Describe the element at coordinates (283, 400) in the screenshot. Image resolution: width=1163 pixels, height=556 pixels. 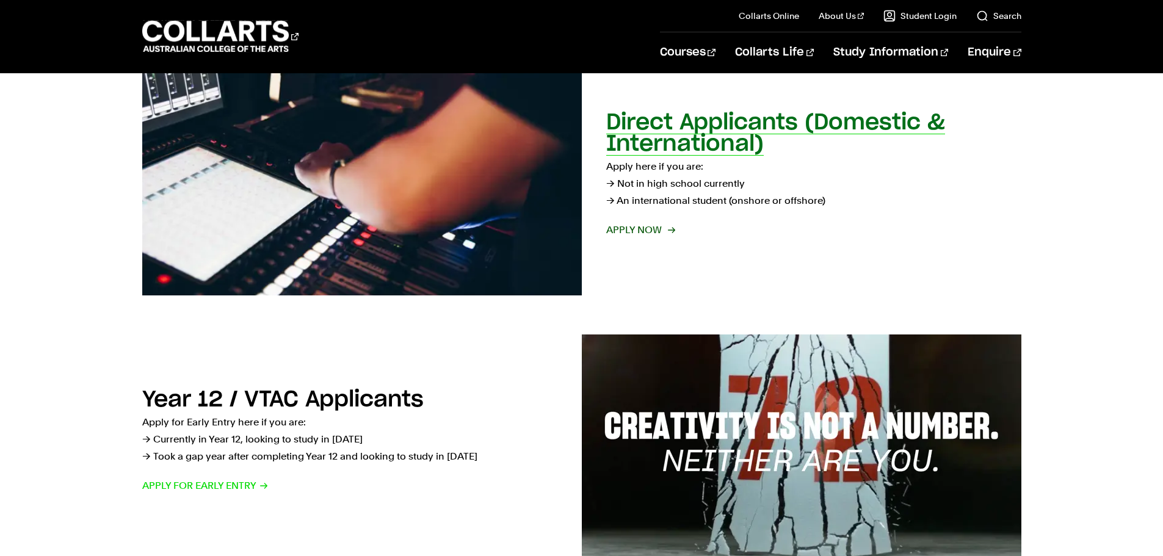
I see `h2: Year 12 / VTAC Applicants` at that location.